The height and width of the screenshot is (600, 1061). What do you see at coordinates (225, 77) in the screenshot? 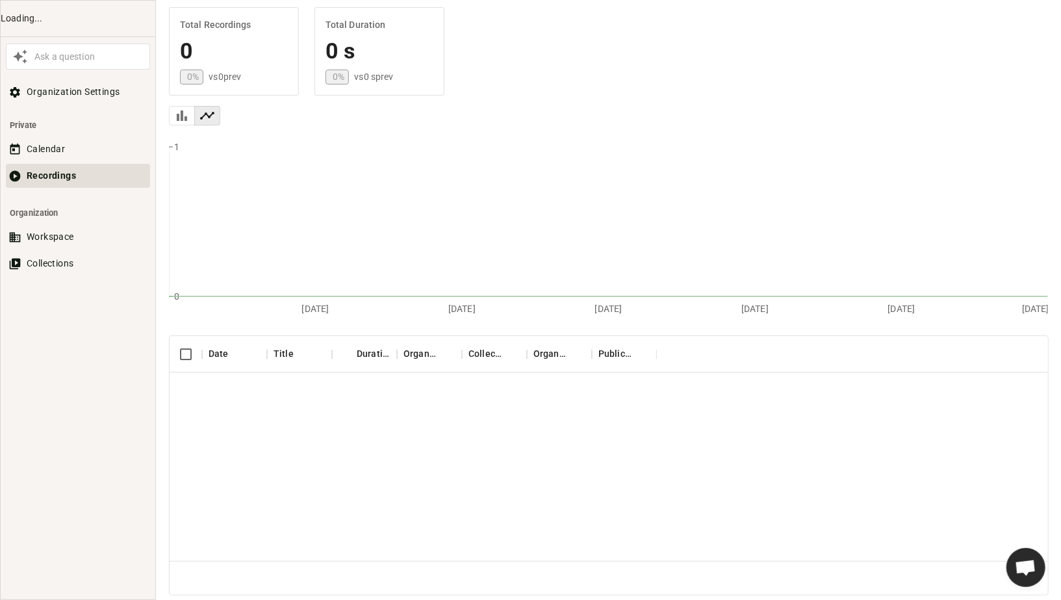
I see `p: vs 0 prev` at bounding box center [225, 77].